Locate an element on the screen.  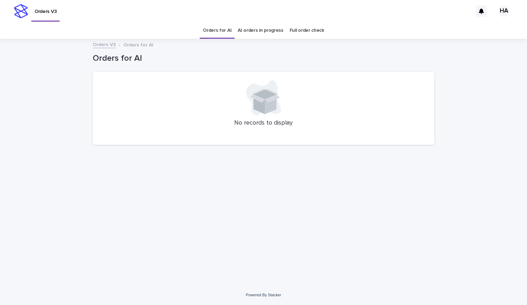
p: No records to display is located at coordinates (263, 123).